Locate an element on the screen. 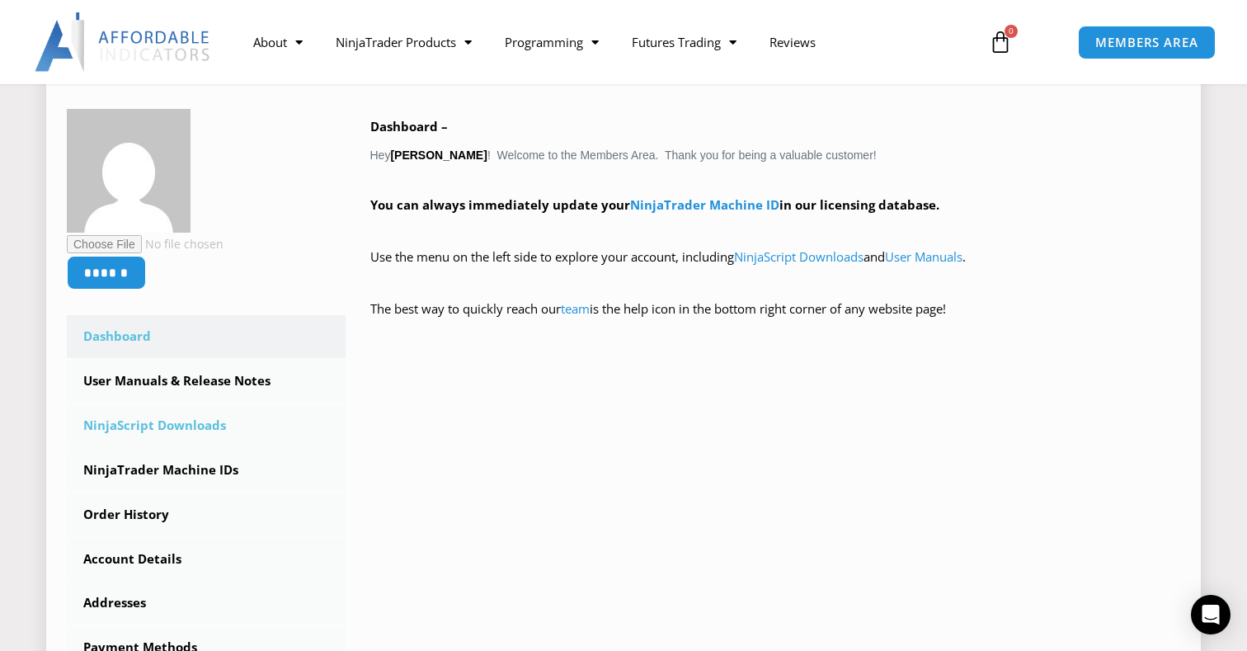 This screenshot has height=651, width=1247. a: User Manuals is located at coordinates (924, 257).